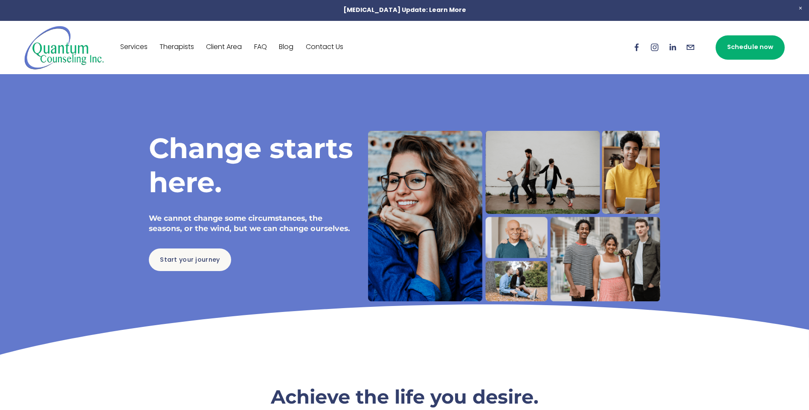 This screenshot has width=809, height=410. What do you see at coordinates (251, 165) in the screenshot?
I see `h1: Change starts here.` at bounding box center [251, 165].